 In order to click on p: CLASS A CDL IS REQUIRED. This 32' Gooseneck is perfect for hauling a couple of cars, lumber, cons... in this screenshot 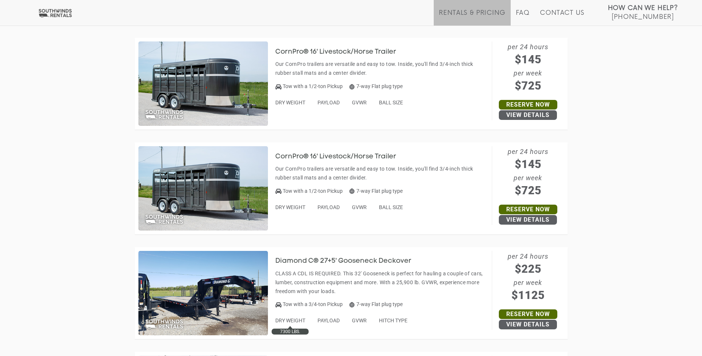, I will do `click(381, 282)`.